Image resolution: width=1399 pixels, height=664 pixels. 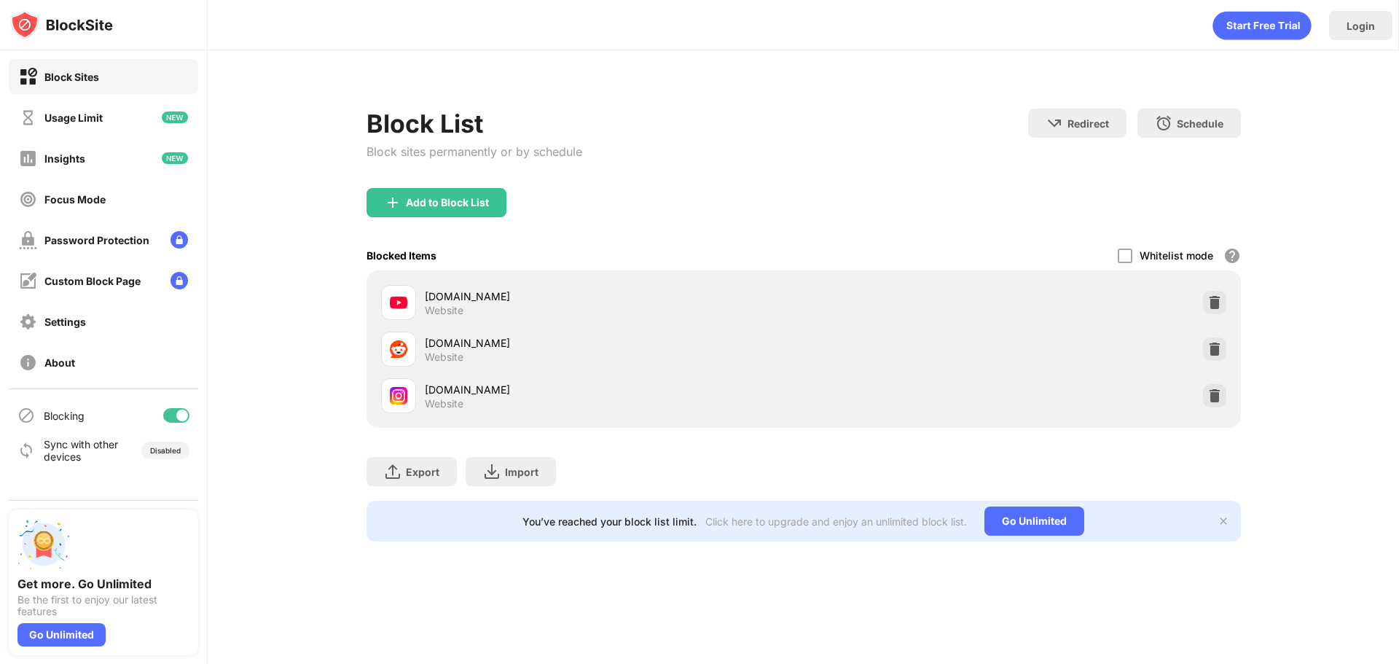 What do you see at coordinates (474, 123) in the screenshot?
I see `div: Block List` at bounding box center [474, 123].